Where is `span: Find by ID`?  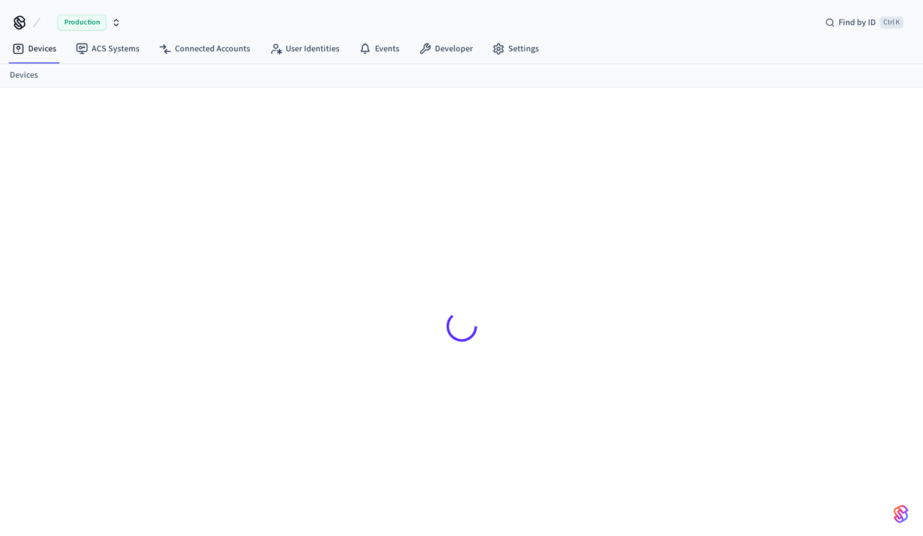
span: Find by ID is located at coordinates (857, 23).